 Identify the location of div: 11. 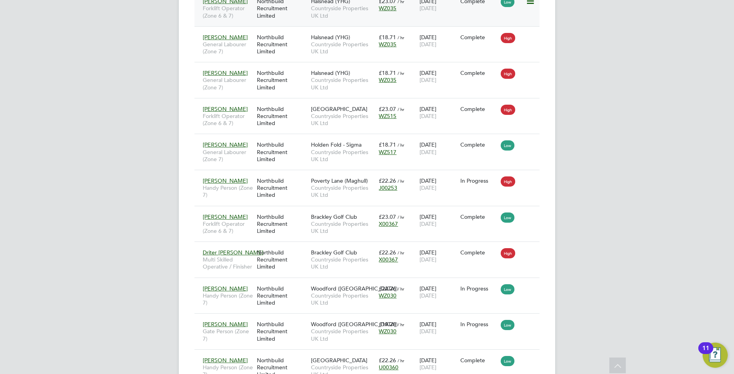
(706, 353).